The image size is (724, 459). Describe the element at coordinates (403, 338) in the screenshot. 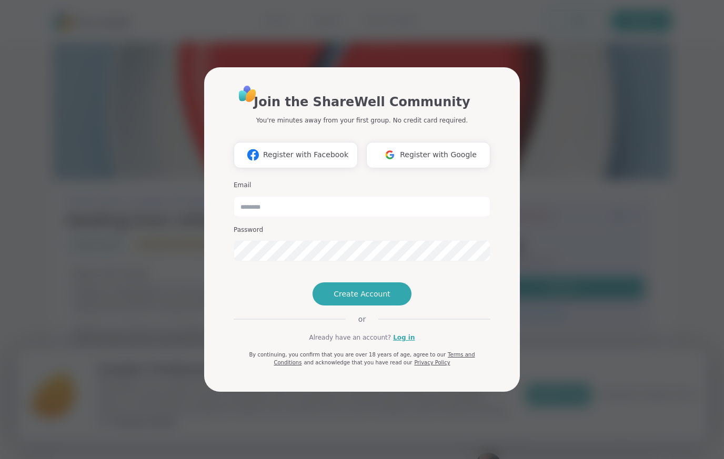

I see `a: Log in` at that location.